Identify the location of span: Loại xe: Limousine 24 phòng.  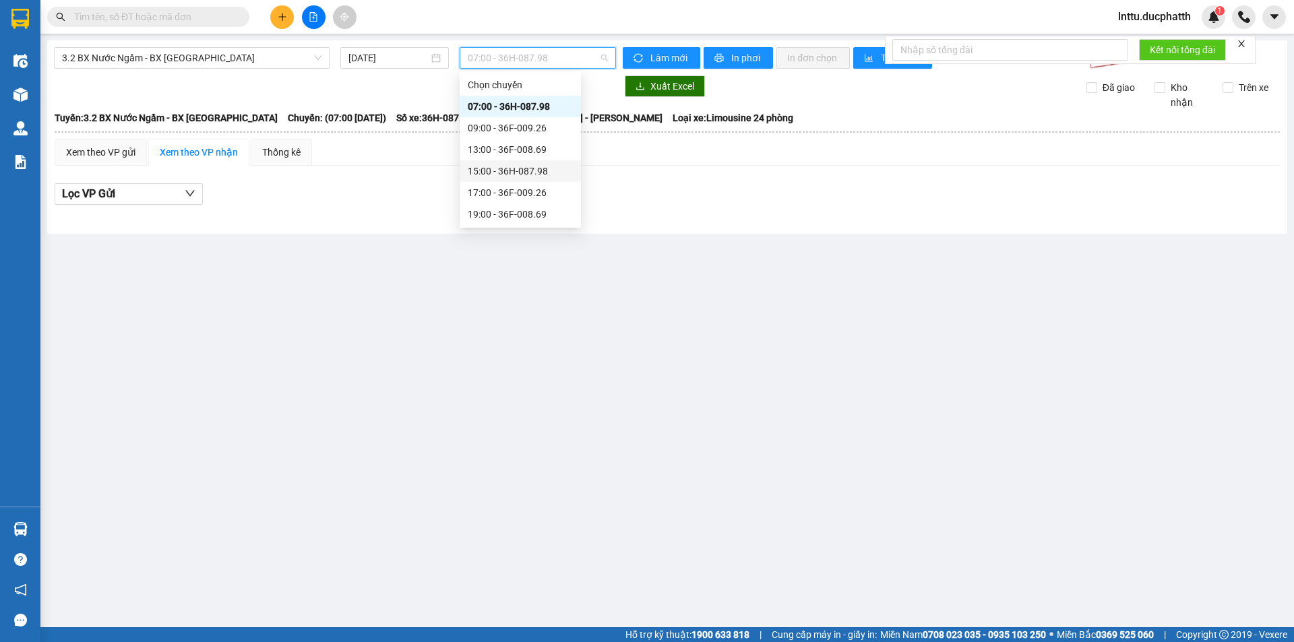
(733, 118).